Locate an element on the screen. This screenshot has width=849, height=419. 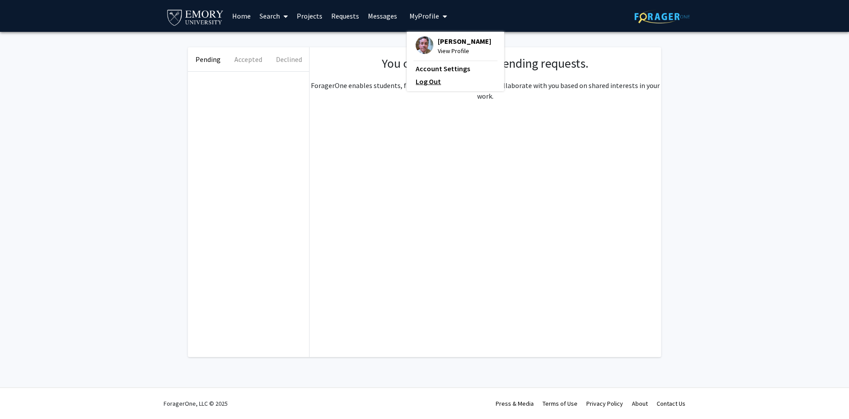
span: View Profile is located at coordinates (464, 51).